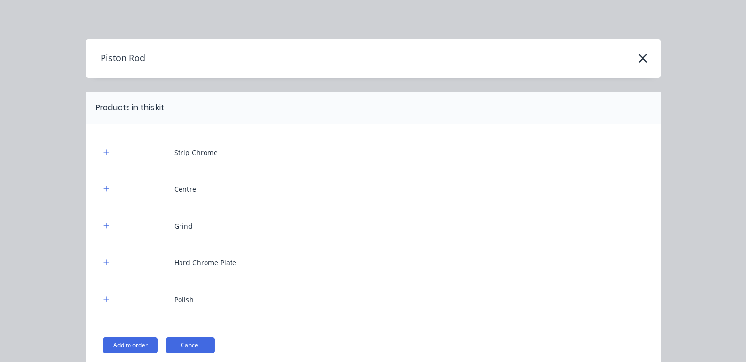  What do you see at coordinates (196, 152) in the screenshot?
I see `div: Strip Chrome` at bounding box center [196, 152].